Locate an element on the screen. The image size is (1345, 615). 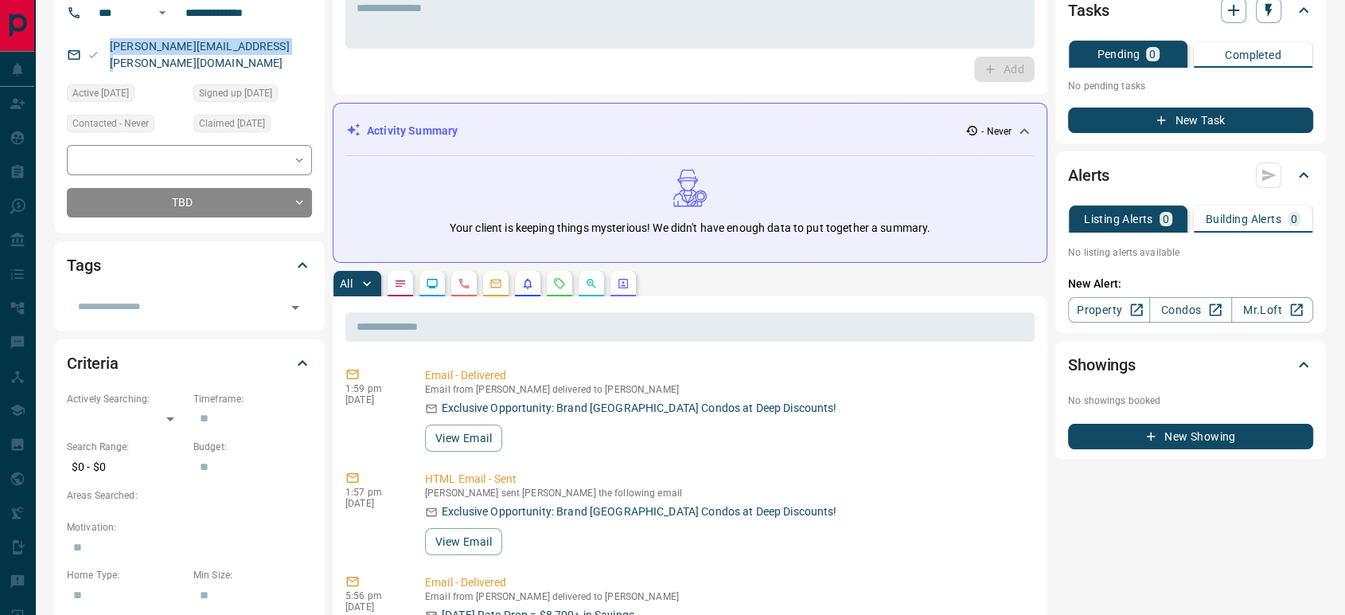
div: Alerts is located at coordinates (1191, 175).